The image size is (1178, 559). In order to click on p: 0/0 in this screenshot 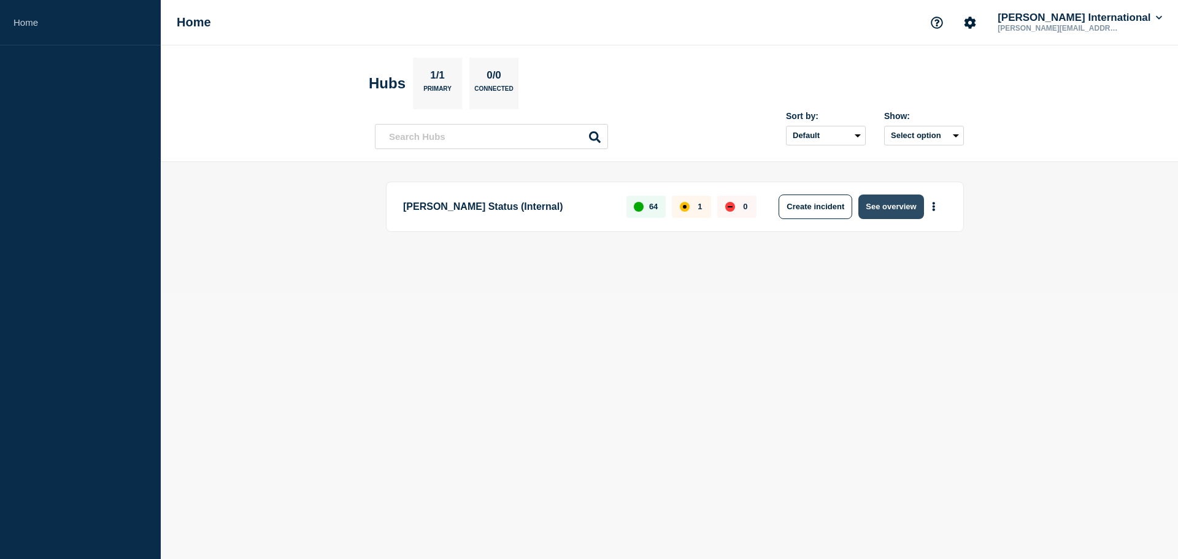, I will do `click(494, 77)`.